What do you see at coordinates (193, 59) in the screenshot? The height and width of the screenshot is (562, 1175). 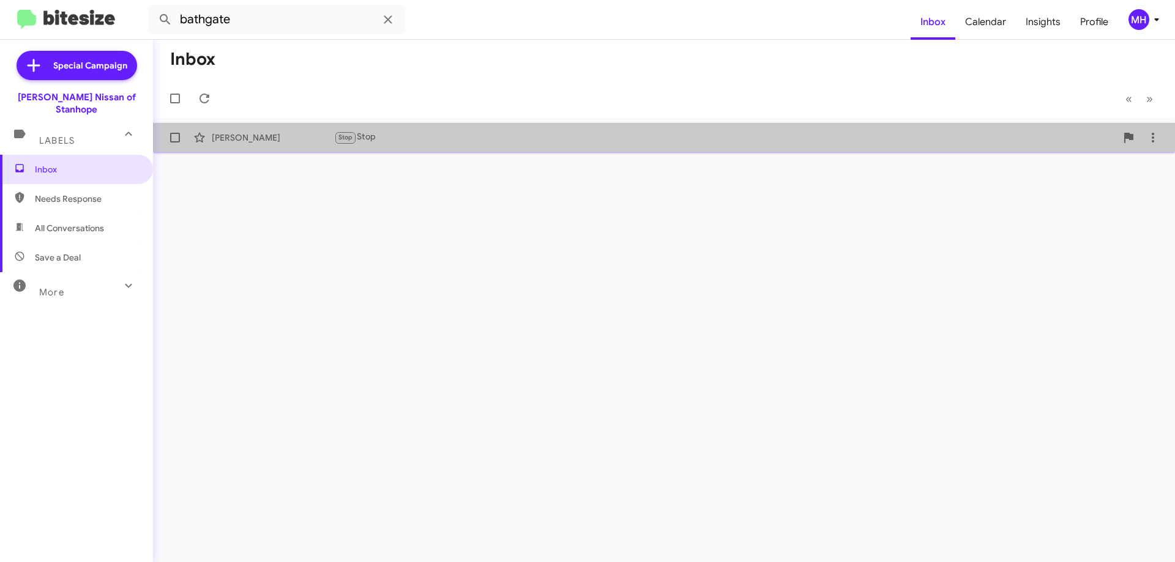 I see `h1: Inbox` at bounding box center [193, 59].